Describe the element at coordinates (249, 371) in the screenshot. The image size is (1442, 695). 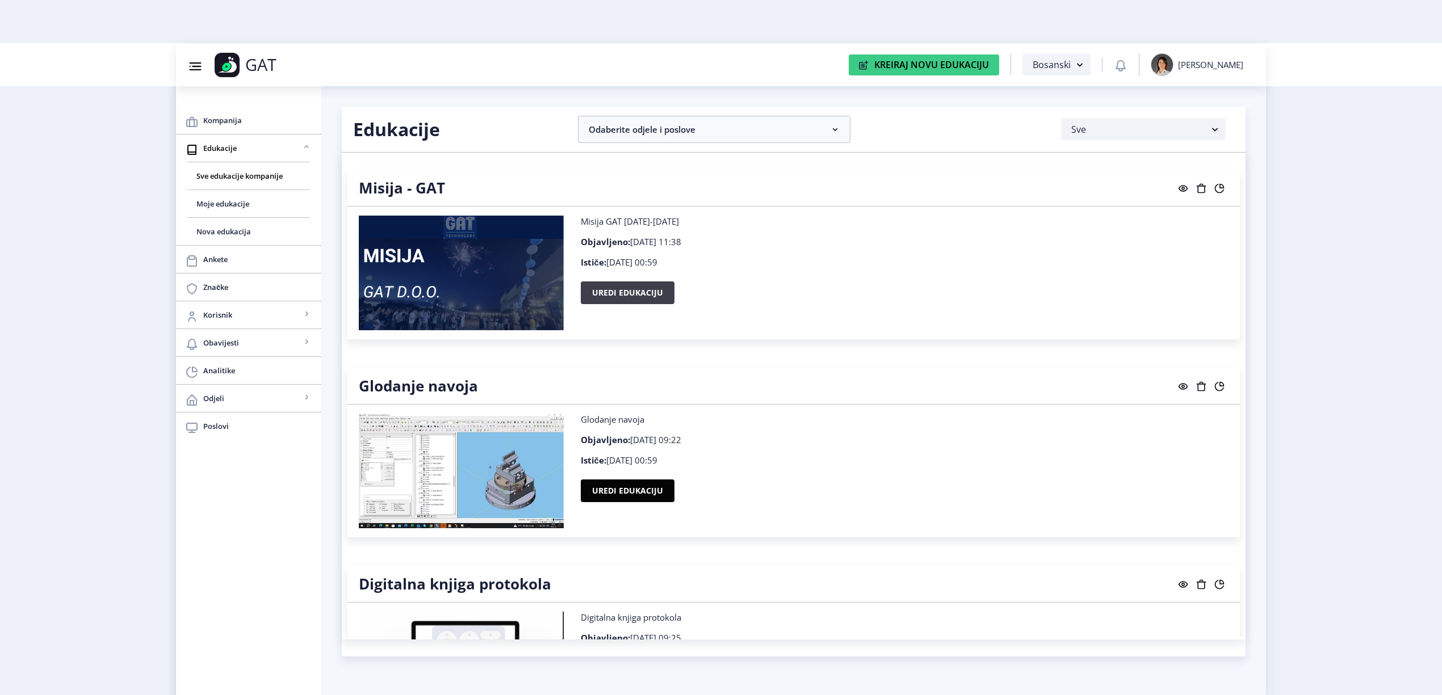
I see `a: Analitike` at that location.